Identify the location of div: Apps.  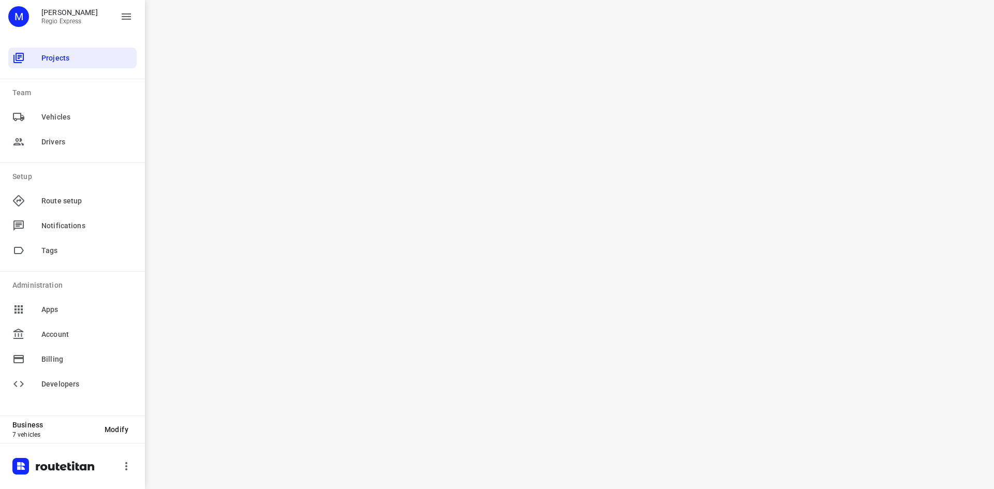
(72, 310).